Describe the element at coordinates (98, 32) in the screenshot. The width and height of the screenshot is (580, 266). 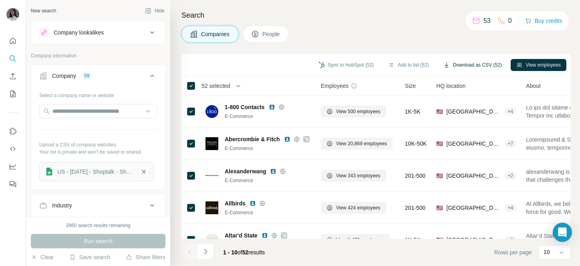
I see `button: Company lookalikes` at that location.